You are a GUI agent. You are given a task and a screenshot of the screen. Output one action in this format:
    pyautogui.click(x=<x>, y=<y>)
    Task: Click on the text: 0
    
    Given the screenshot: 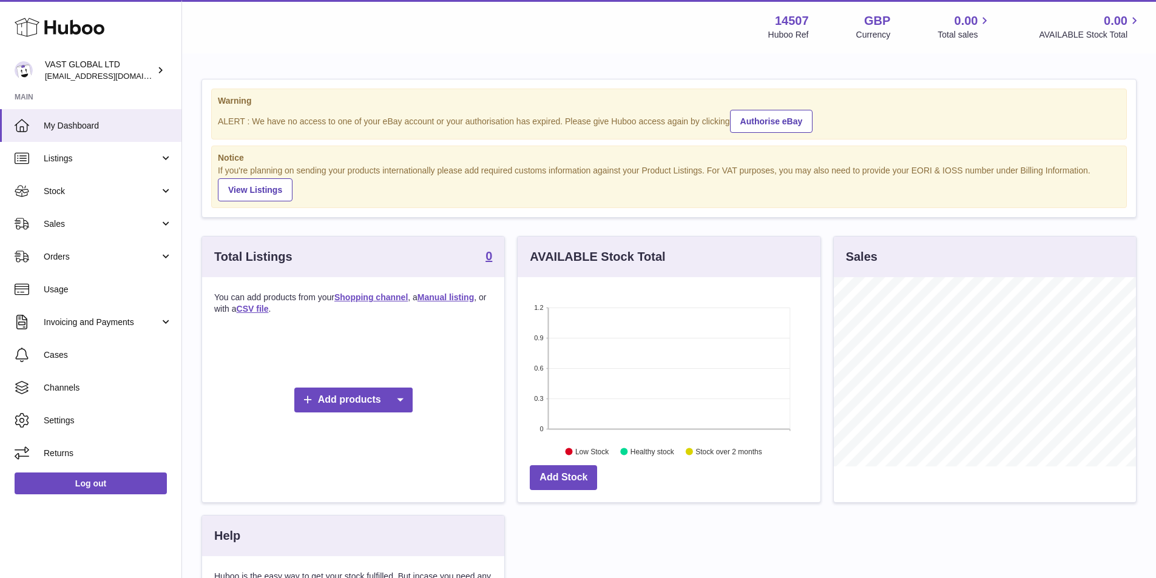 What is the action you would take?
    pyautogui.click(x=542, y=429)
    